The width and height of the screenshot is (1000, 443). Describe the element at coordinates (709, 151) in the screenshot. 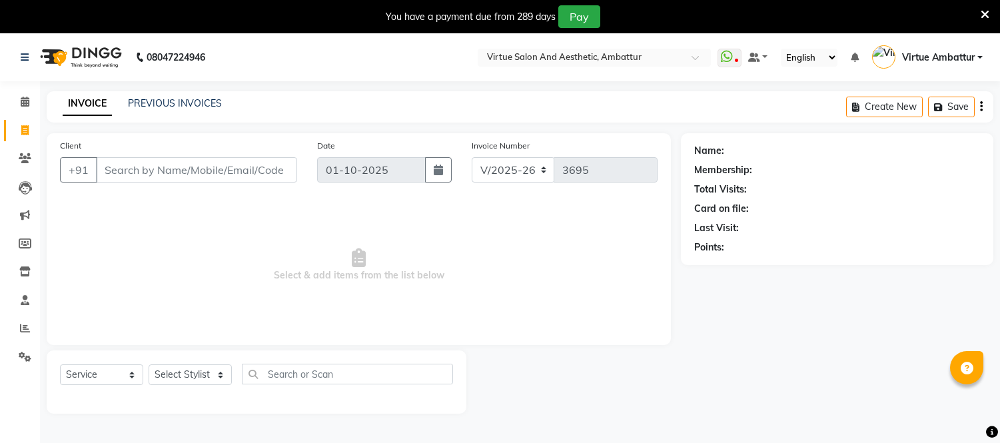

I see `div: Name:` at that location.